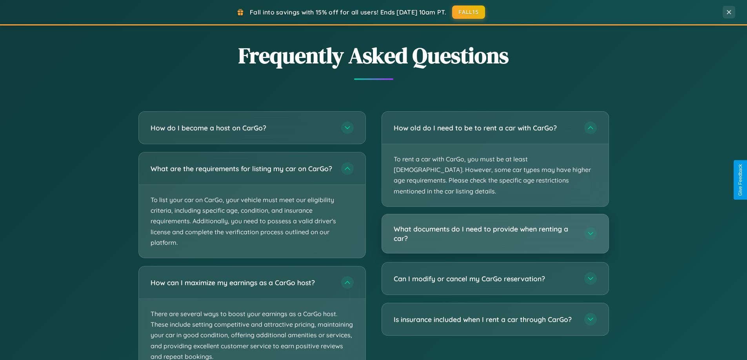  I want to click on h3: How old do I need to be to rent a car with CarGo?, so click(485, 128).